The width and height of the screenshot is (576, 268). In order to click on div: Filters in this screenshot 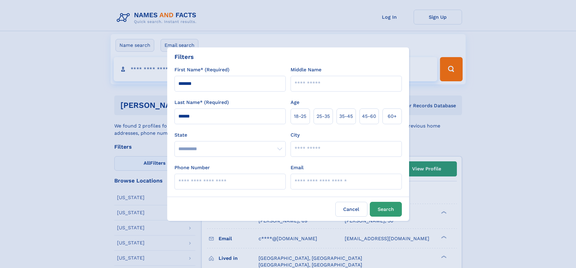, I will do `click(184, 57)`.